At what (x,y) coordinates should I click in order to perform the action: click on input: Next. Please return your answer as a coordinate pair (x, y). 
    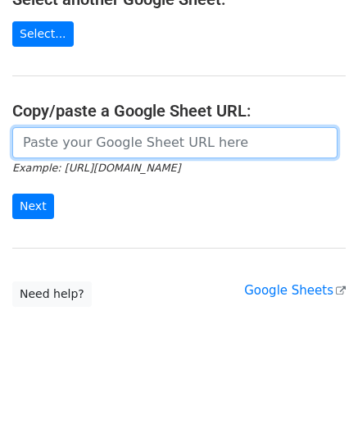
    Looking at the image, I should click on (33, 206).